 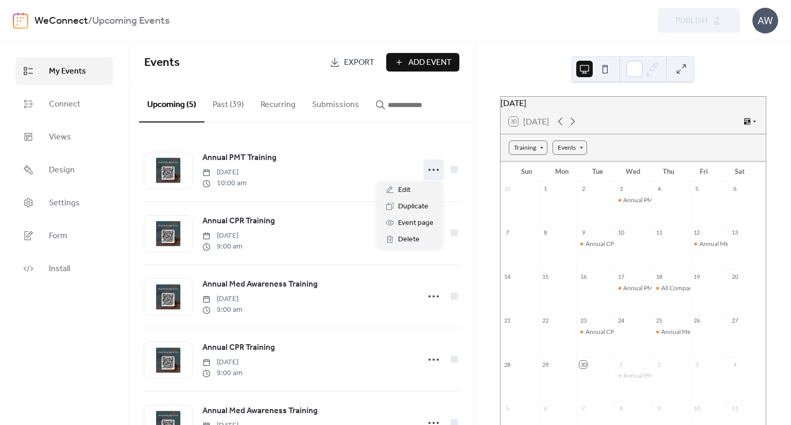 I want to click on div: 28, so click(x=507, y=365).